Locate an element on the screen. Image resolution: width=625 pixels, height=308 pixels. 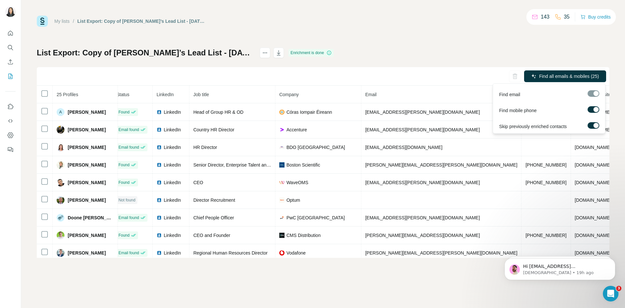
span: 25 Profiles is located at coordinates (67, 94).